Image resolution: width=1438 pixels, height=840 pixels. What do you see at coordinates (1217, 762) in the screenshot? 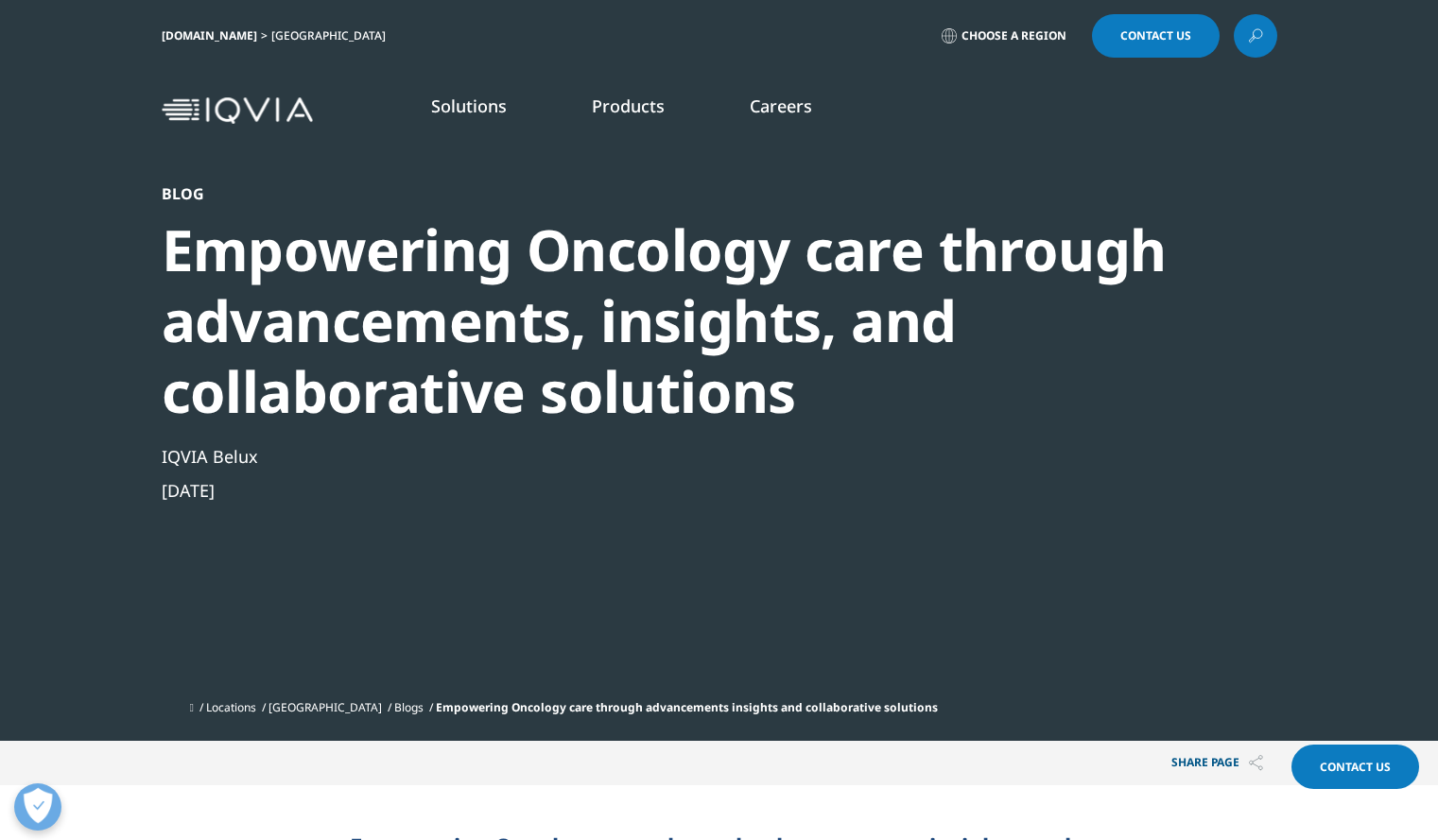
I see `p: Share PAGE` at bounding box center [1217, 762].